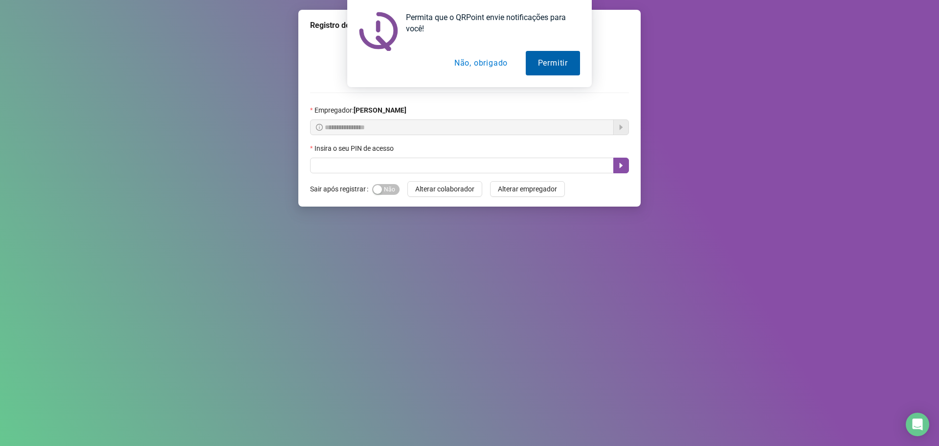  I want to click on span: Alterar empregador, so click(527, 189).